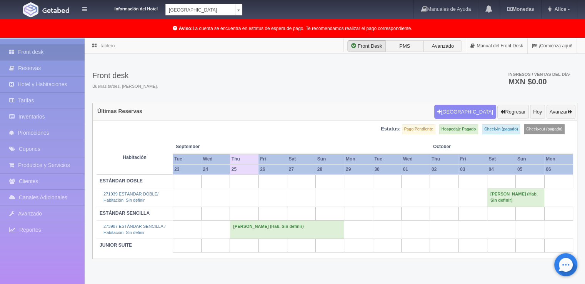 This screenshot has width=585, height=284. Describe the element at coordinates (390, 129) in the screenshot. I see `label: Estatus:` at that location.